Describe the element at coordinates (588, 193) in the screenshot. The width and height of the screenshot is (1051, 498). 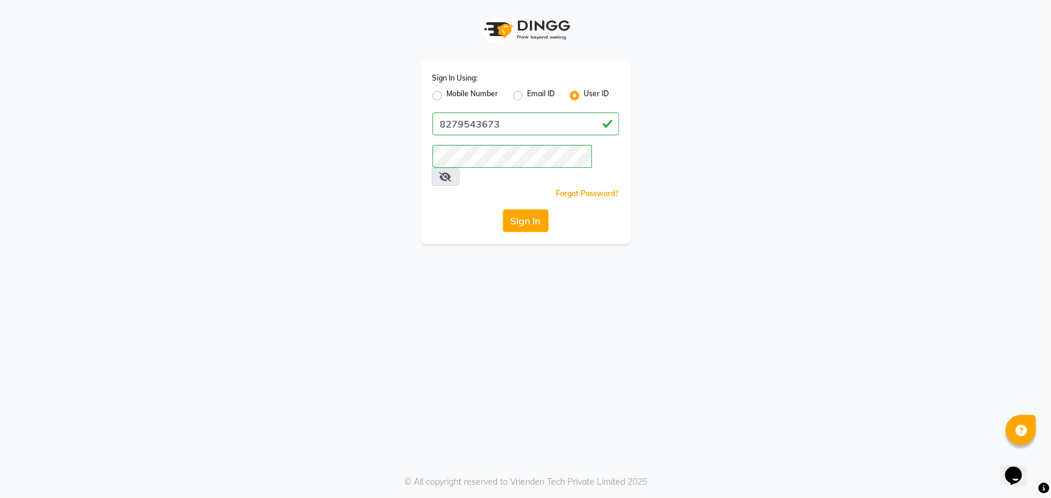
I see `a: Forgot Password?` at that location.